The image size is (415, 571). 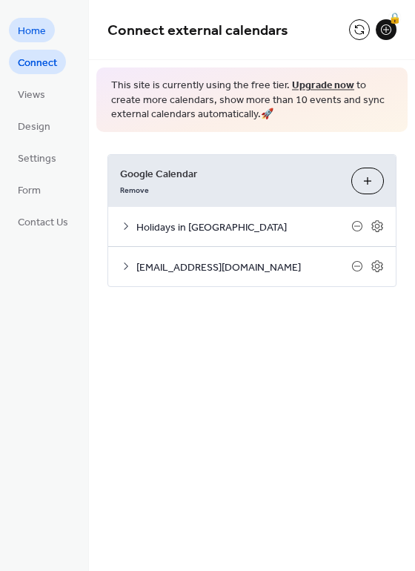 What do you see at coordinates (31, 95) in the screenshot?
I see `span: Views` at bounding box center [31, 95].